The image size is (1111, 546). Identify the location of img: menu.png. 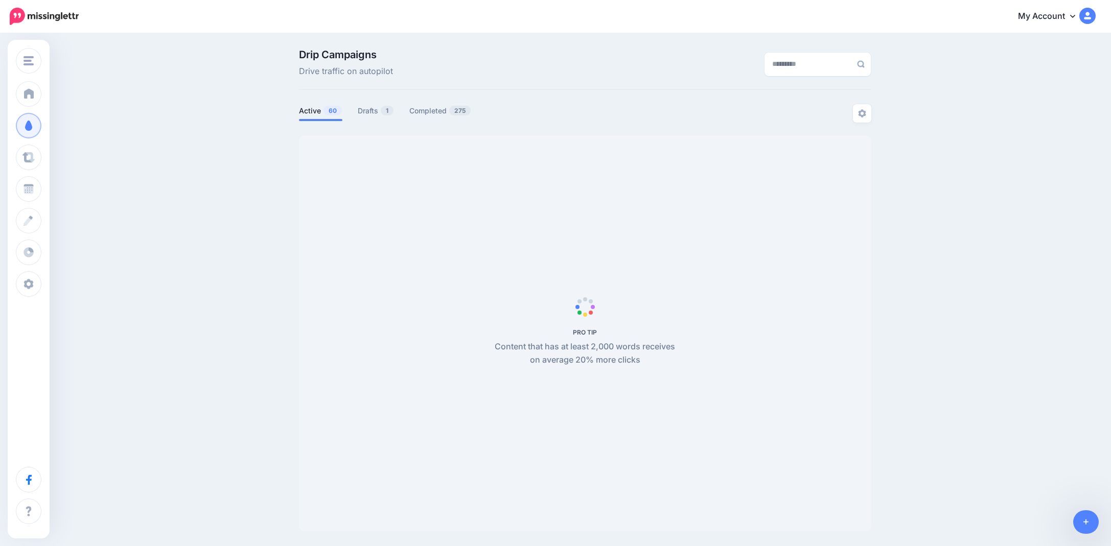
(29, 61).